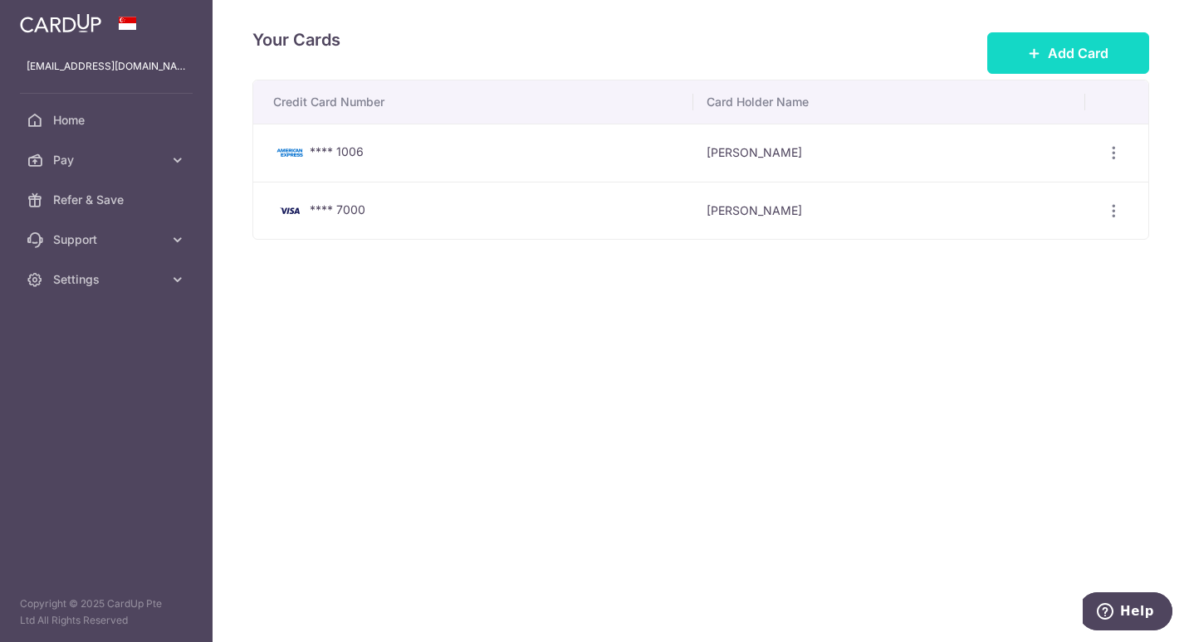 This screenshot has height=642, width=1189. I want to click on span: Support, so click(108, 240).